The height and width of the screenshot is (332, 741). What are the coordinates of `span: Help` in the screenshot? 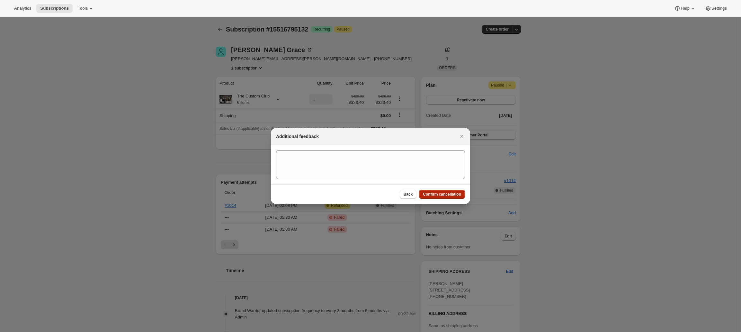 It's located at (685, 8).